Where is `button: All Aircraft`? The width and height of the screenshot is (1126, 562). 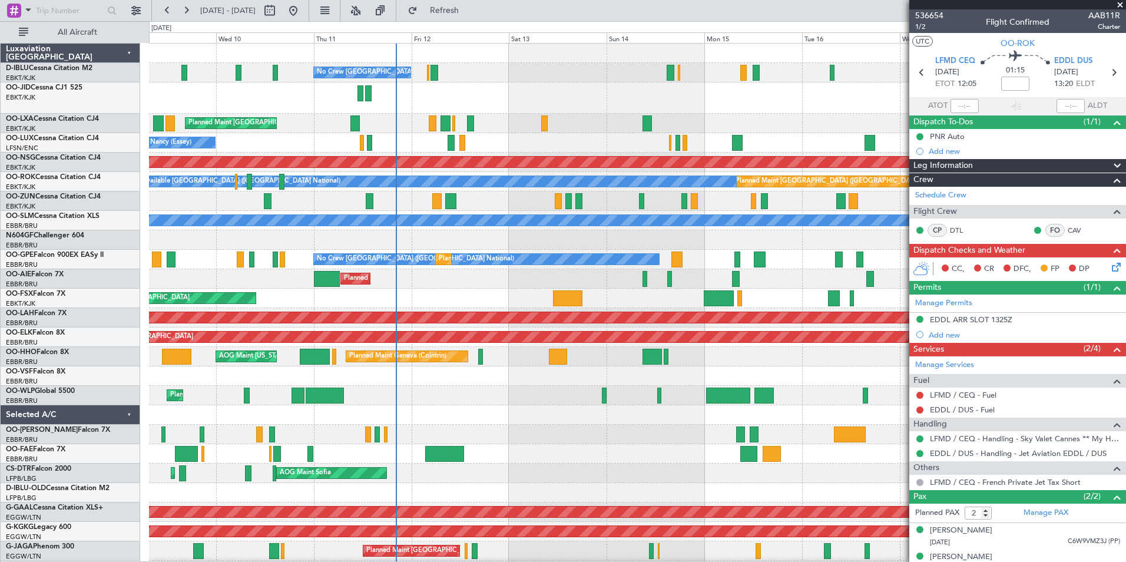 button: All Aircraft is located at coordinates (70, 32).